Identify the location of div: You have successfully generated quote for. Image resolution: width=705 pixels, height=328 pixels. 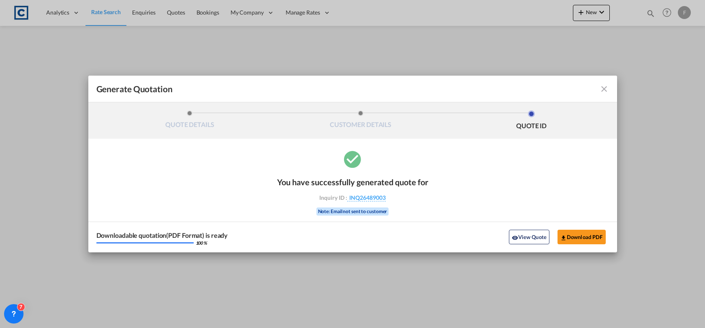
(352, 182).